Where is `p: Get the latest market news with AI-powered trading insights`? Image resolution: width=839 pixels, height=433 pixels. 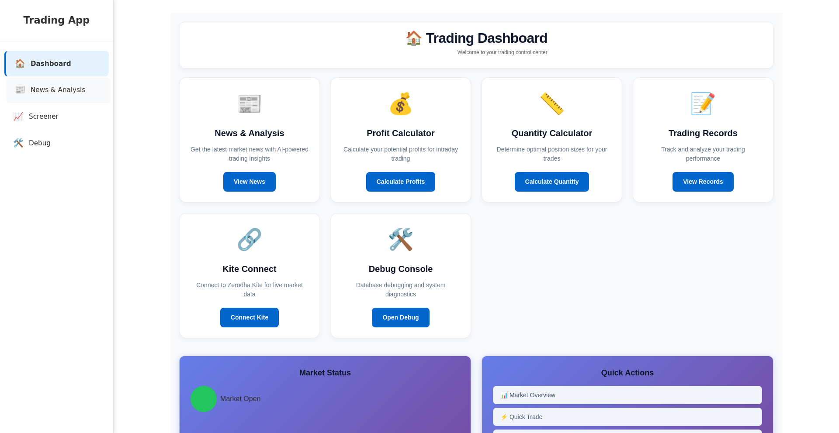
p: Get the latest market news with AI-powered trading insights is located at coordinates (249, 154).